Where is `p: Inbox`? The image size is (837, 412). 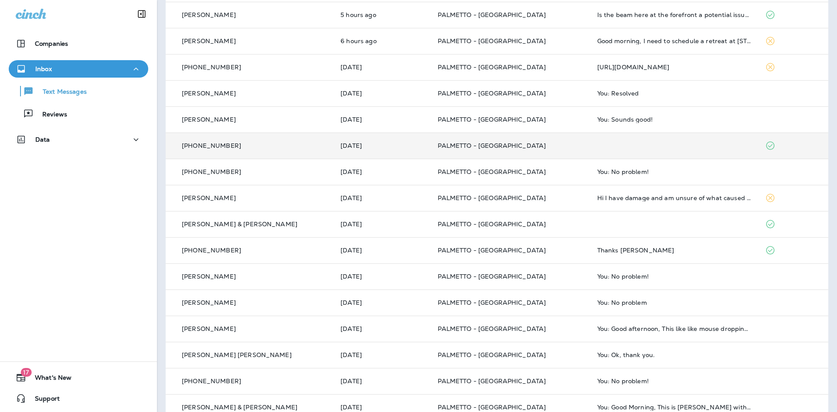
p: Inbox is located at coordinates (44, 69).